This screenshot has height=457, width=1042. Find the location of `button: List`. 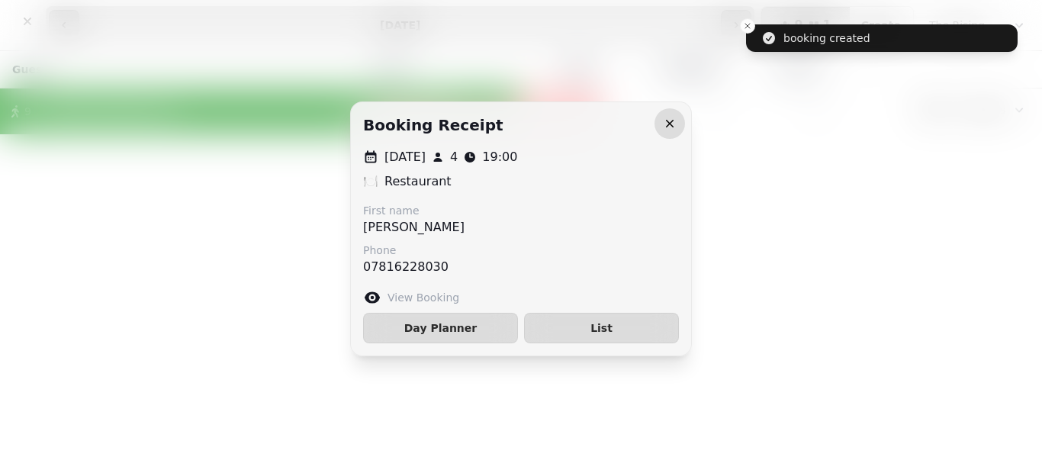

button: List is located at coordinates (601, 328).